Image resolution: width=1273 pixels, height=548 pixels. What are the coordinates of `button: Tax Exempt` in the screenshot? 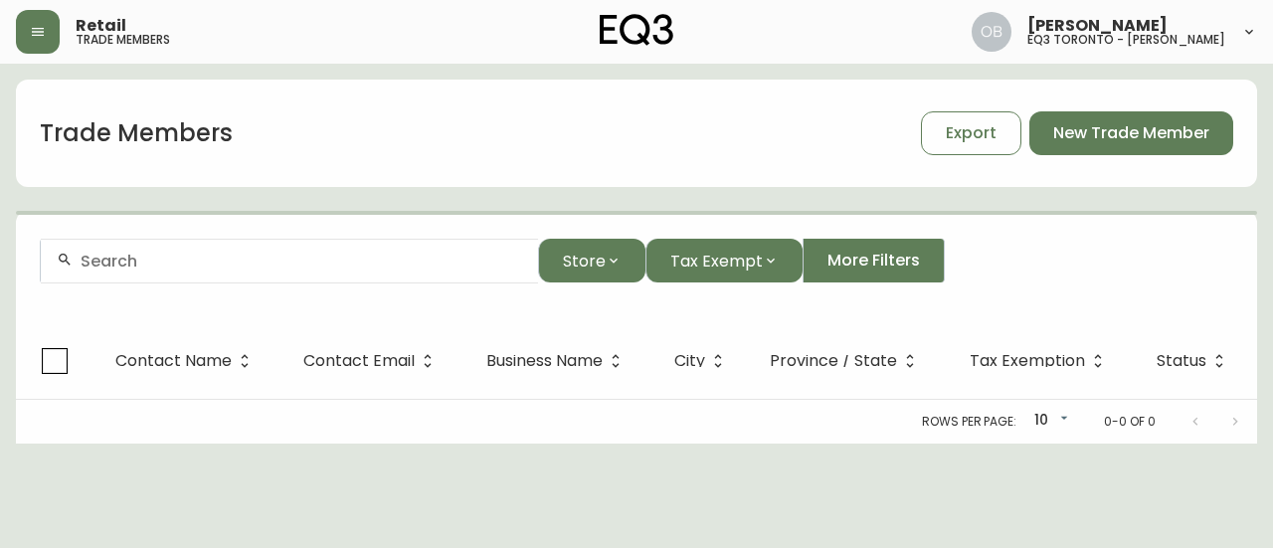 It's located at (724, 261).